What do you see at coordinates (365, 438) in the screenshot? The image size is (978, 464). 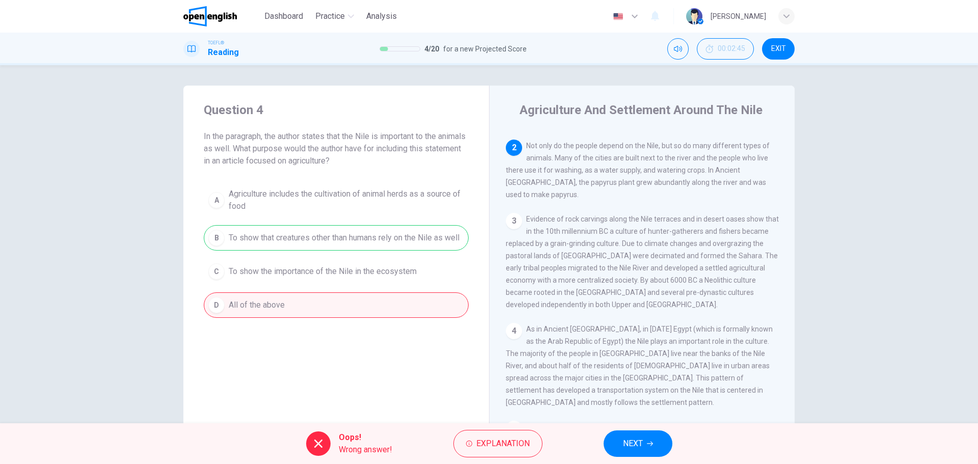 I see `span: Oops!` at bounding box center [365, 438].